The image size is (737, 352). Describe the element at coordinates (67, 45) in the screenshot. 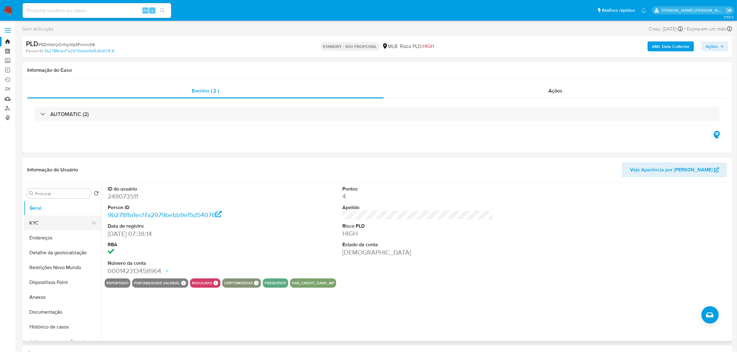

I see `span: # 5ZnWsXjrCnNyWp3Fivnrv3i6` at that location.